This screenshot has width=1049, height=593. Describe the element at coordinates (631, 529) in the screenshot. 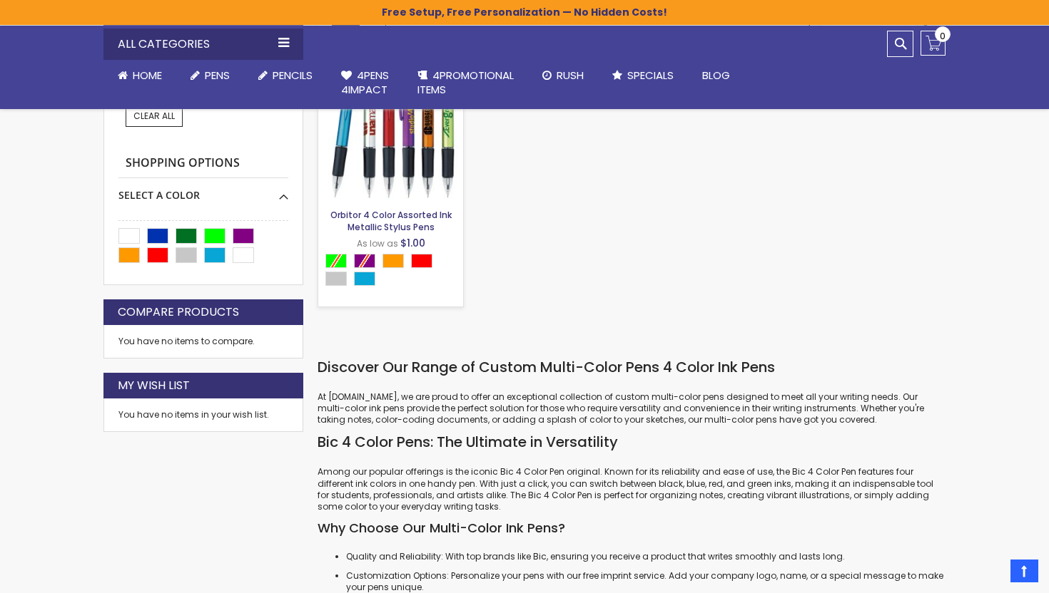

I see `h3: Why Choose Our Multi-Color Ink Pens?` at that location.